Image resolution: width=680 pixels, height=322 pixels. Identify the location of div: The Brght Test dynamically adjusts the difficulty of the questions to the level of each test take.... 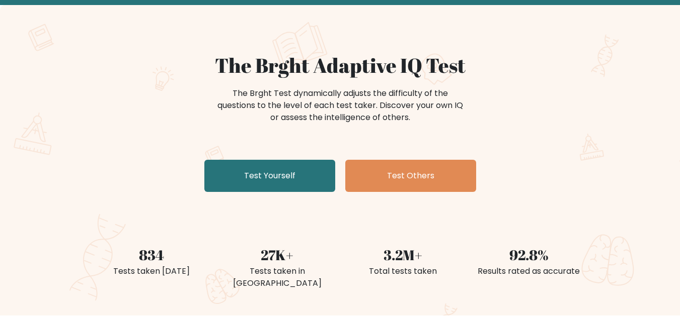
(340, 106).